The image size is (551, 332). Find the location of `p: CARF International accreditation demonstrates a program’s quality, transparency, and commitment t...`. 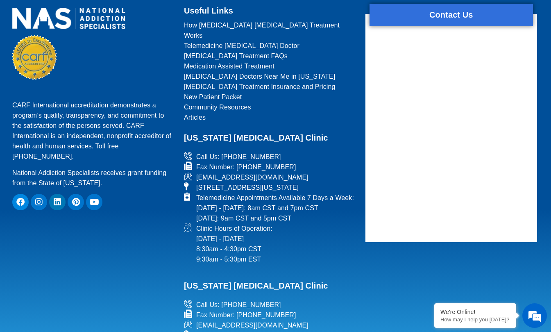

p: CARF International accreditation demonstrates a program’s quality, transparency, and commitment t... is located at coordinates (93, 131).